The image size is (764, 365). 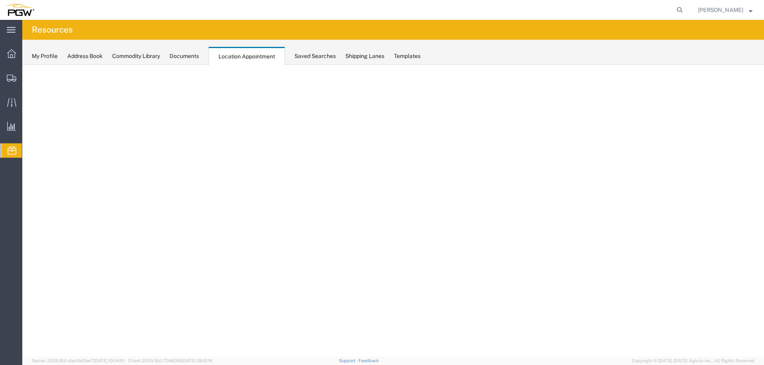 I want to click on span: Phillip Thornton, so click(x=720, y=10).